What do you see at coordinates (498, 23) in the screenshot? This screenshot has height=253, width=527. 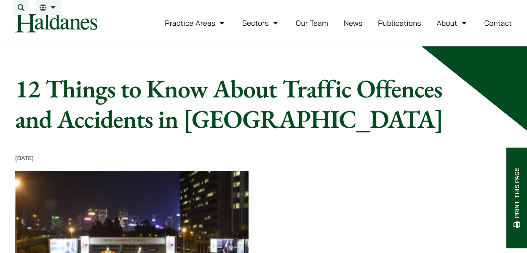 I see `a: Contact` at bounding box center [498, 23].